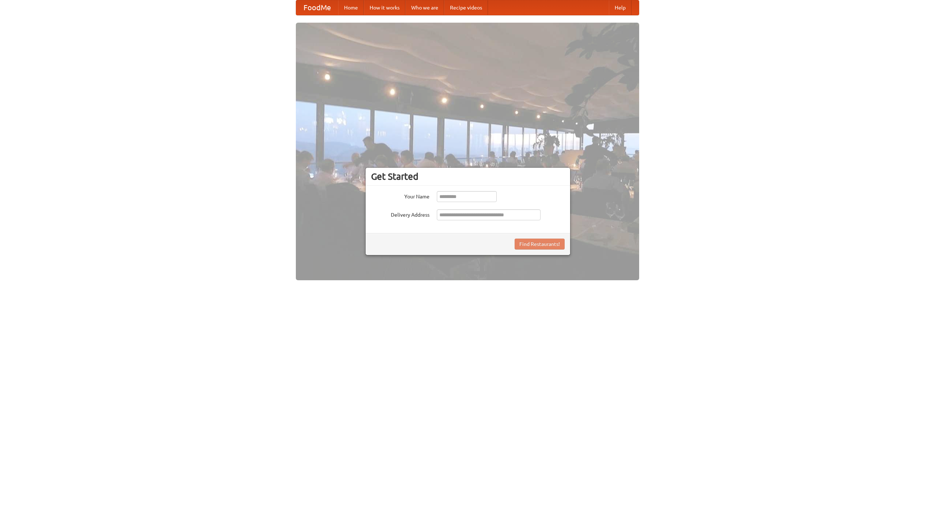 Image resolution: width=935 pixels, height=517 pixels. Describe the element at coordinates (539, 244) in the screenshot. I see `button: Find Restaurants!` at that location.